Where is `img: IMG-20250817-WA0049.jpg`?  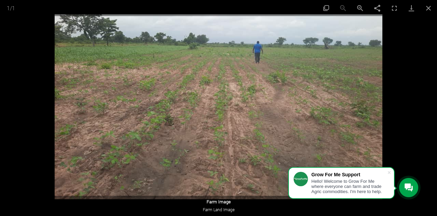 img: IMG-20250817-WA0049.jpg is located at coordinates (219, 107).